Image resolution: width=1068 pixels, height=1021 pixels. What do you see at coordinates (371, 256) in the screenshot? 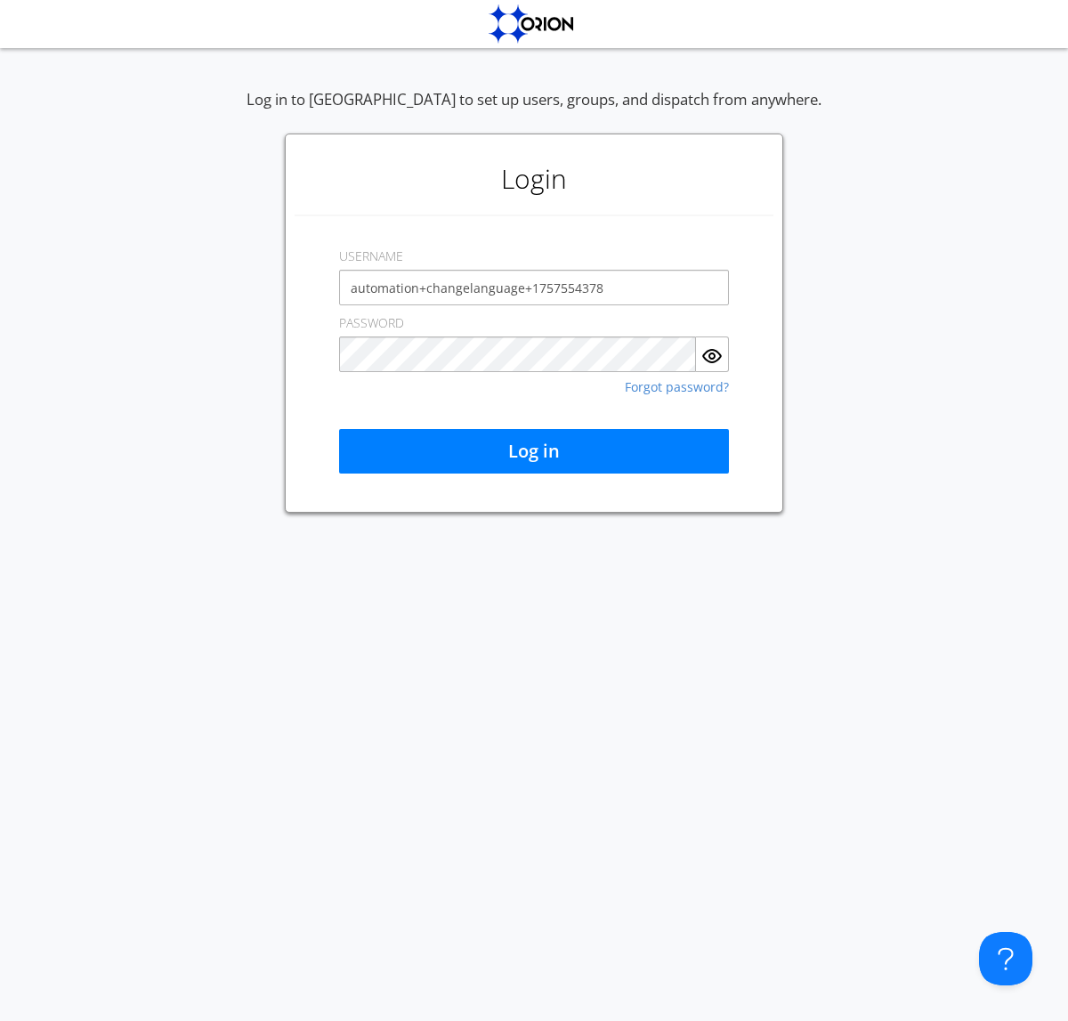
I see `label: USERNAME` at bounding box center [371, 256].